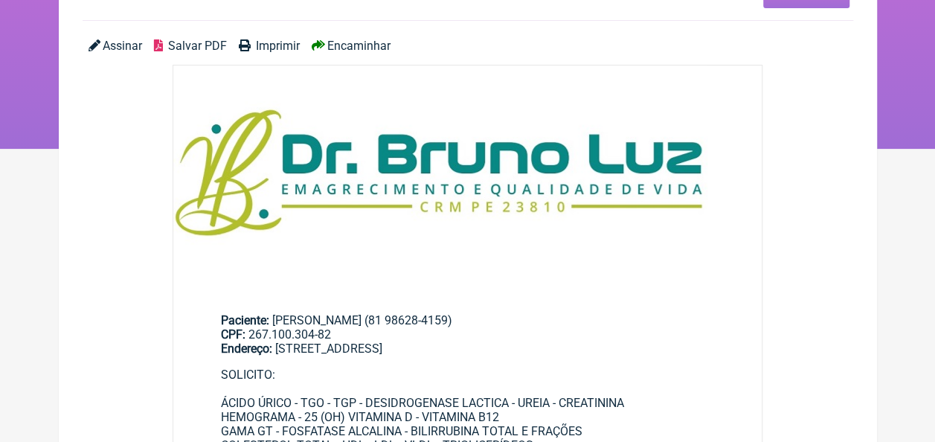 The image size is (935, 442). I want to click on span: Encaminhar, so click(359, 45).